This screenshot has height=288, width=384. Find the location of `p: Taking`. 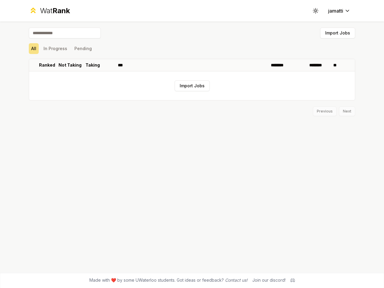

p: Taking is located at coordinates (93, 65).